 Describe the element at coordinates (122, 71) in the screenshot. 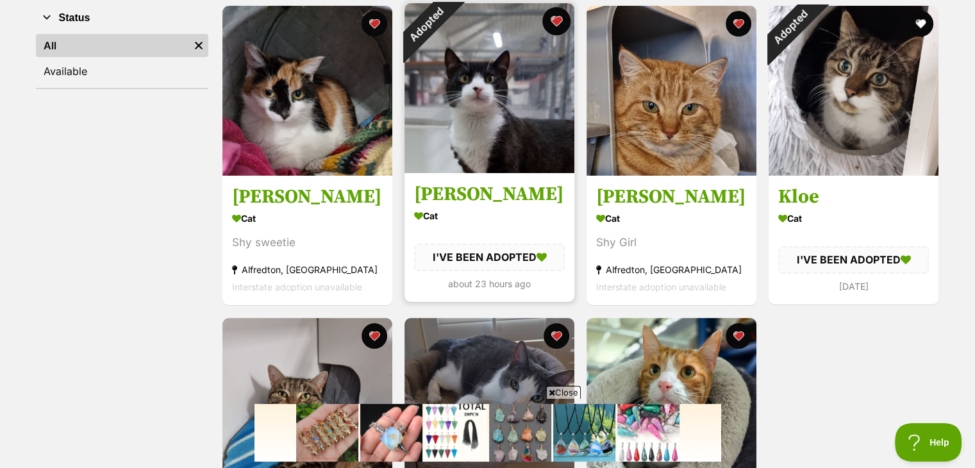

I see `a: Available` at that location.